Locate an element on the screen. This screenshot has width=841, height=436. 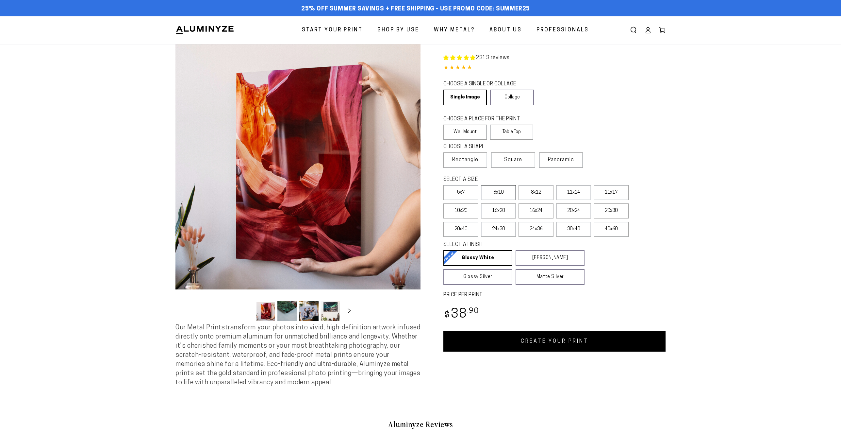
bdi: 38 is located at coordinates (461, 314).